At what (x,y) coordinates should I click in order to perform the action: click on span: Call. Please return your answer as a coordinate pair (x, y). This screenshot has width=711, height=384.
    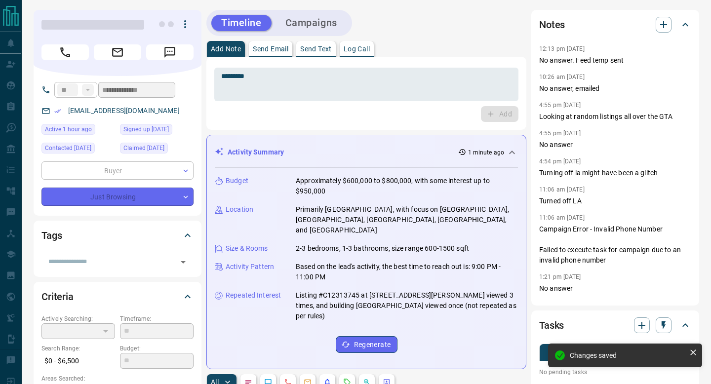
    Looking at the image, I should click on (65, 52).